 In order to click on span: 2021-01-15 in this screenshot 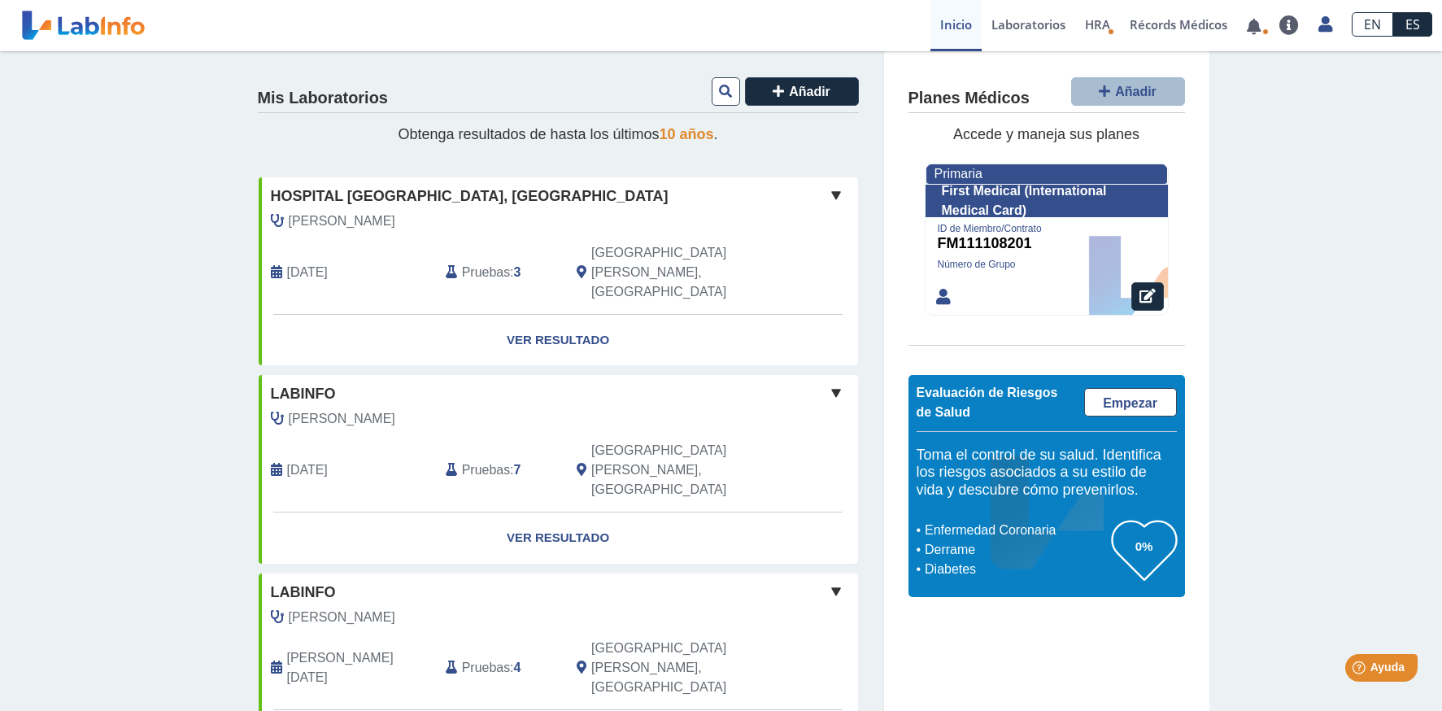, I will do `click(360, 668)`.